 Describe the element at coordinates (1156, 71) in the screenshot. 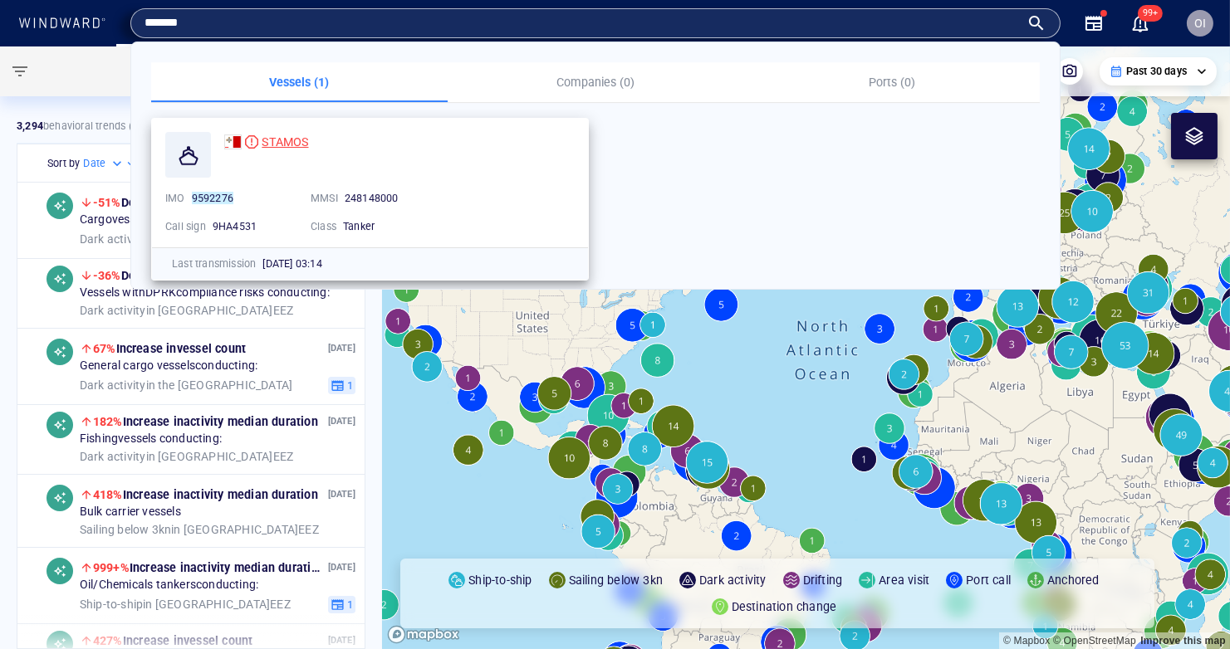

I see `p: Past 30 days` at that location.